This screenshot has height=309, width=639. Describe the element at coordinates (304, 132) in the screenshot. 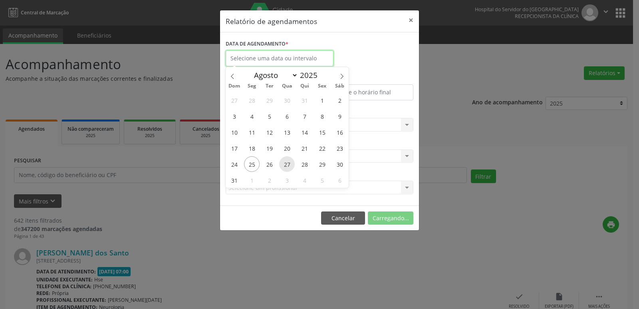

I see `span: Agosto 14, 2025` at that location.